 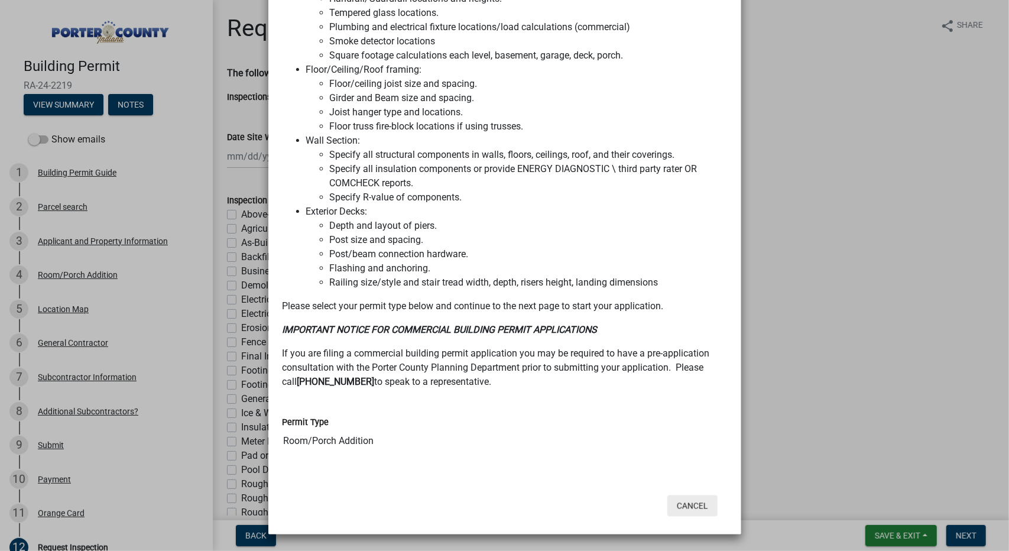 What do you see at coordinates (528, 27) in the screenshot?
I see `li: Plumbing and electrical fixture locations/load calculations (commercial)` at bounding box center [528, 27].